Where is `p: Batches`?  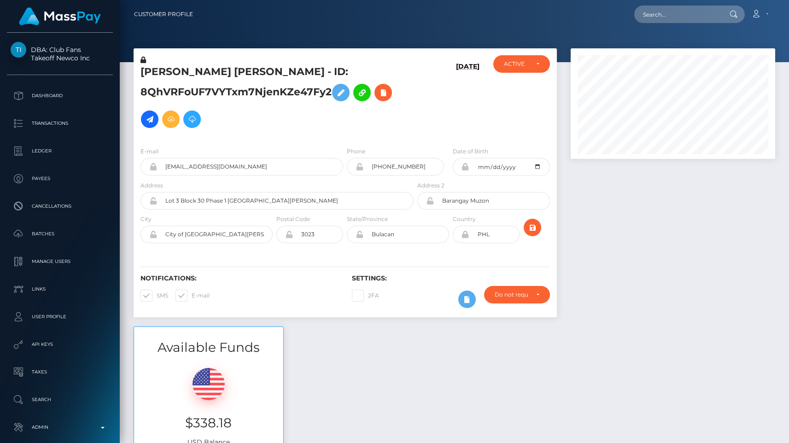
p: Batches is located at coordinates (60, 234).